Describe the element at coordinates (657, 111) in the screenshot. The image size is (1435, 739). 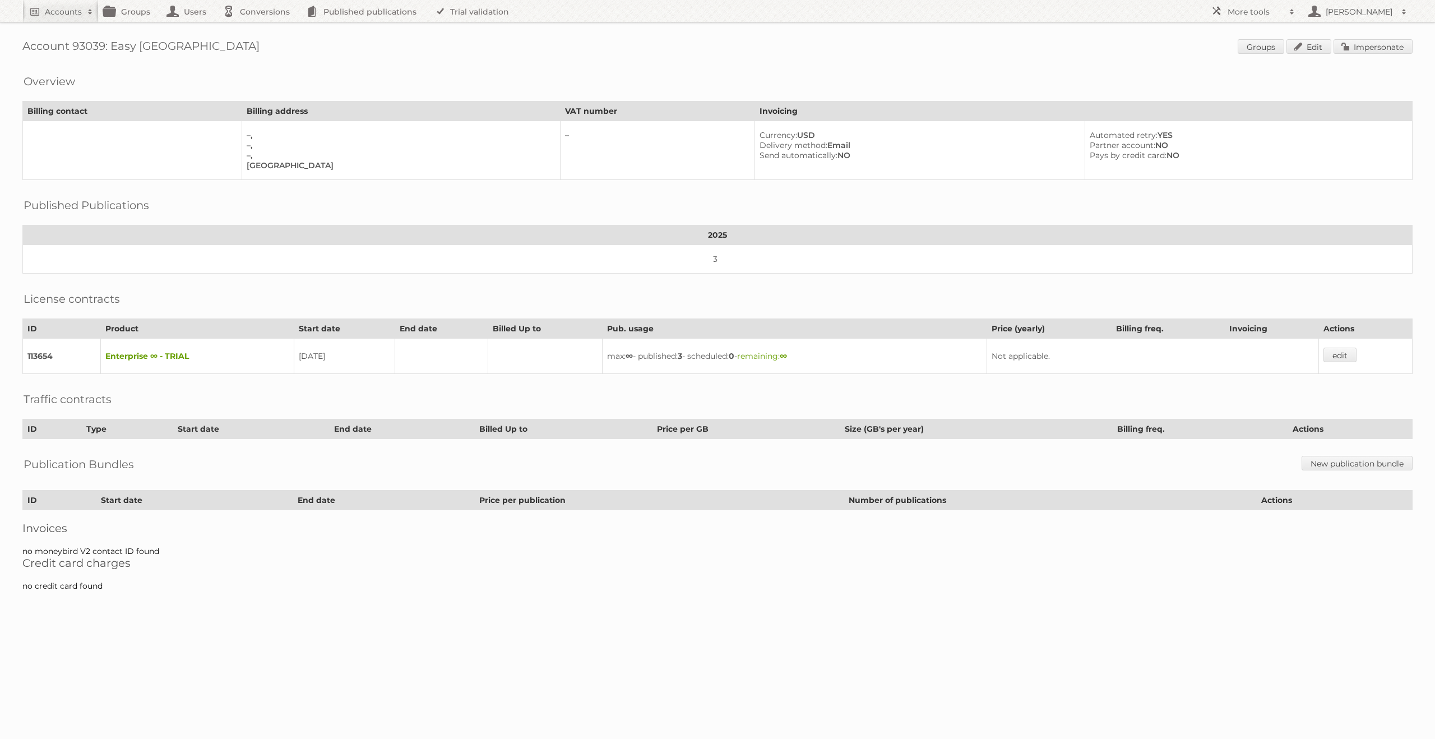
I see `th: VAT number` at that location.